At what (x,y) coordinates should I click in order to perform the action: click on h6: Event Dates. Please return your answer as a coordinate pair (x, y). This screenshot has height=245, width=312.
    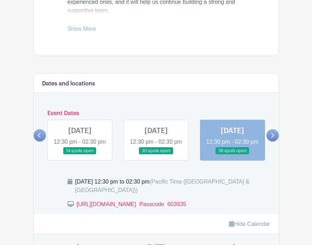
    Looking at the image, I should click on (156, 113).